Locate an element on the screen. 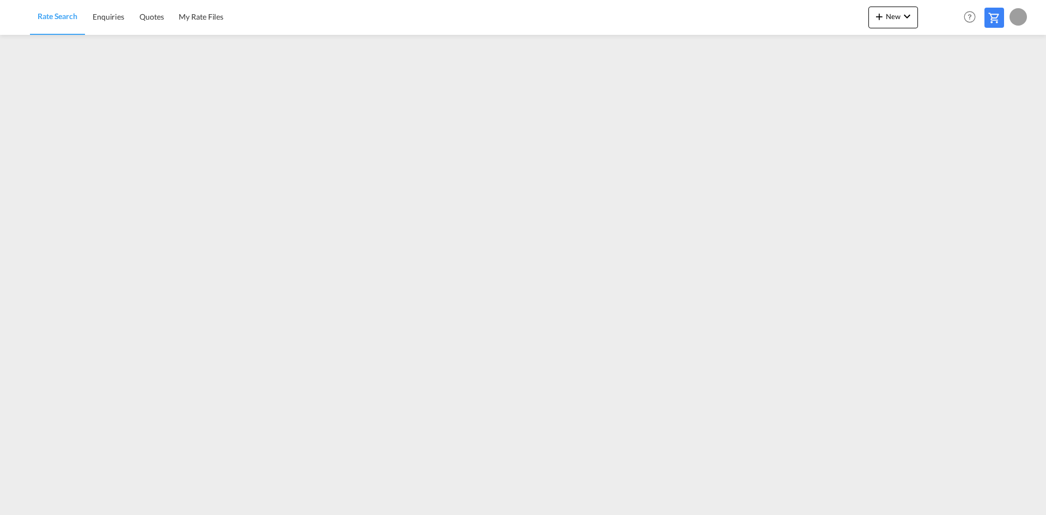  md-icon: icon-plus 400-fg is located at coordinates (880, 16).